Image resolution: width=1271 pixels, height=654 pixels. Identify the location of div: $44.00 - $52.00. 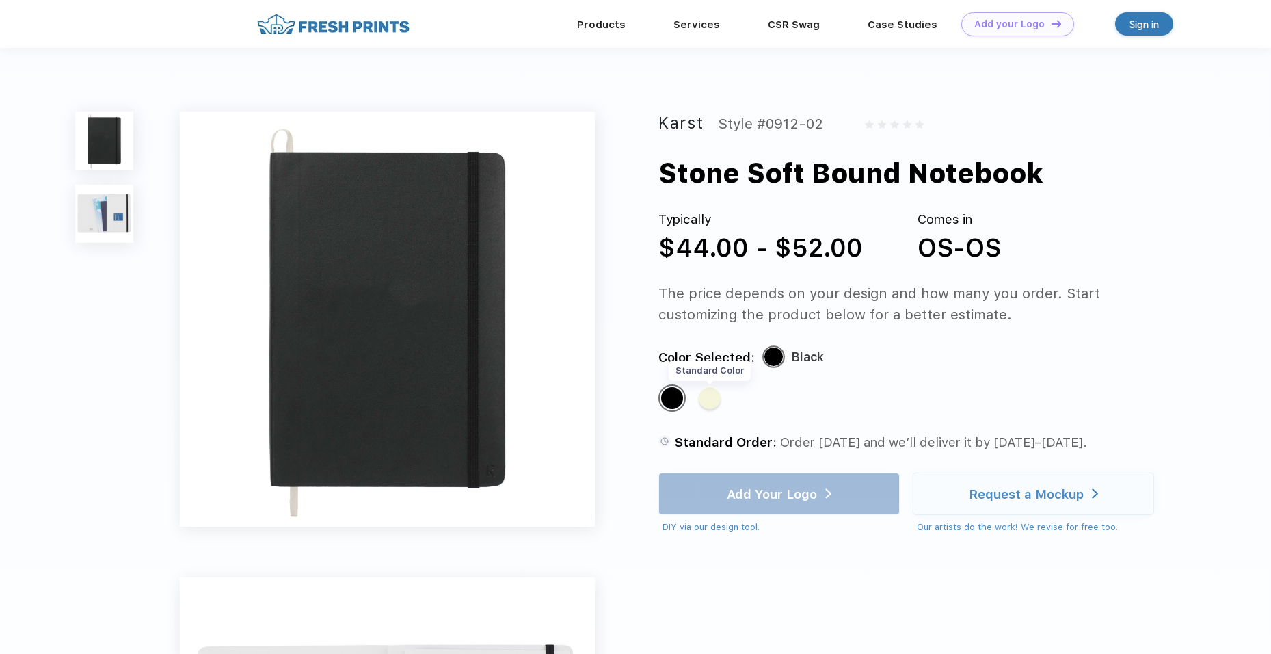
(760, 248).